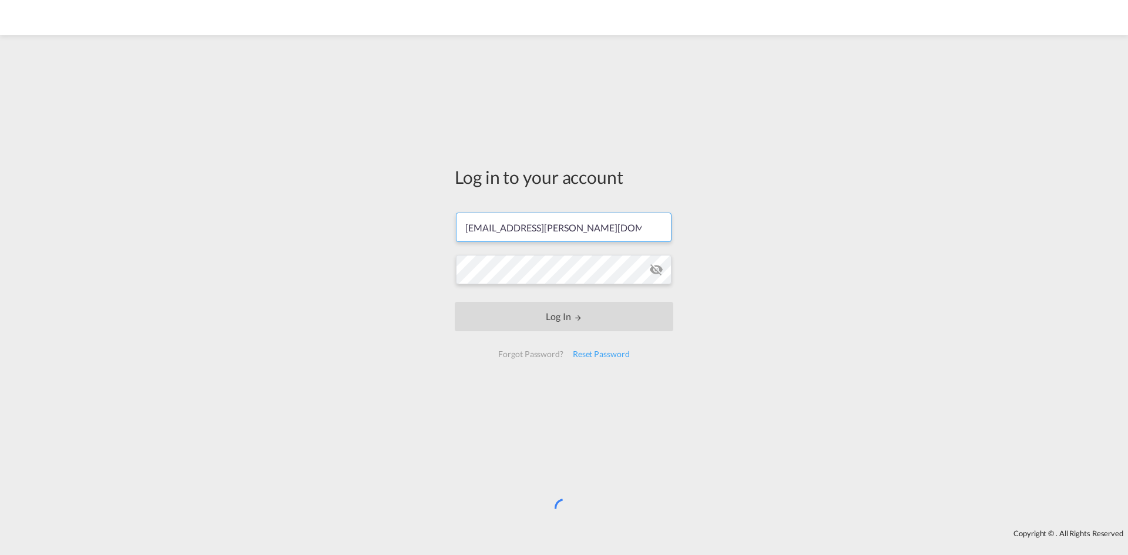  Describe the element at coordinates (564, 317) in the screenshot. I see `button: LOGIN` at that location.